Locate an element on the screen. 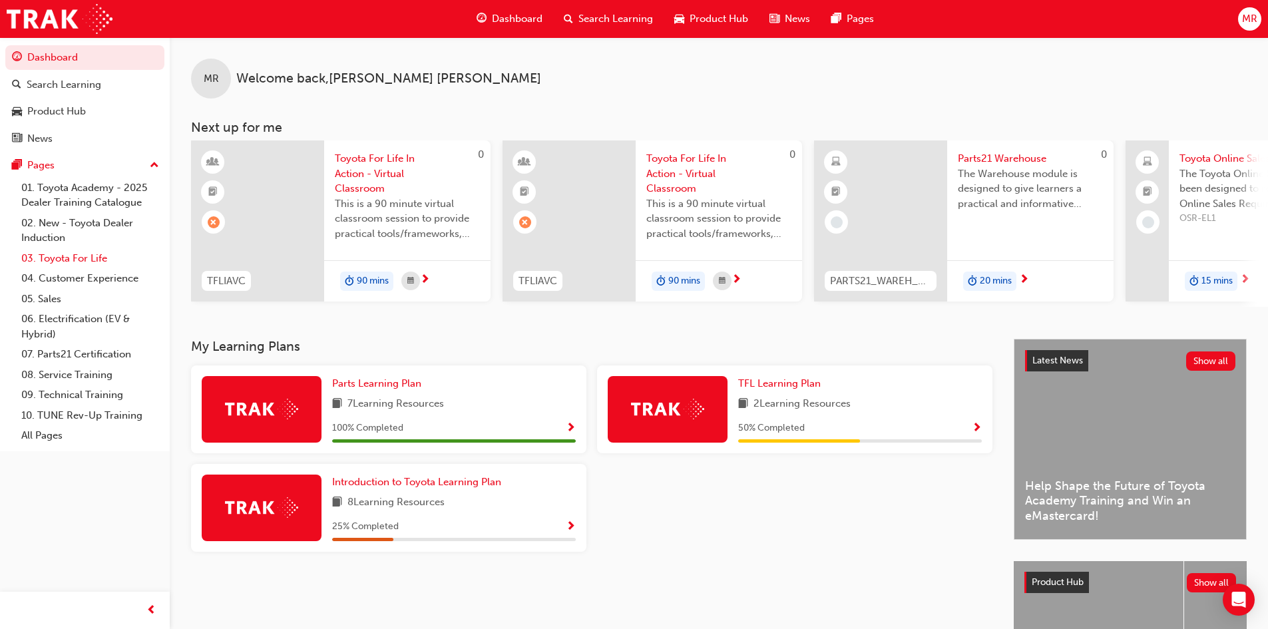 Image resolution: width=1268 pixels, height=629 pixels. div: News is located at coordinates (40, 138).